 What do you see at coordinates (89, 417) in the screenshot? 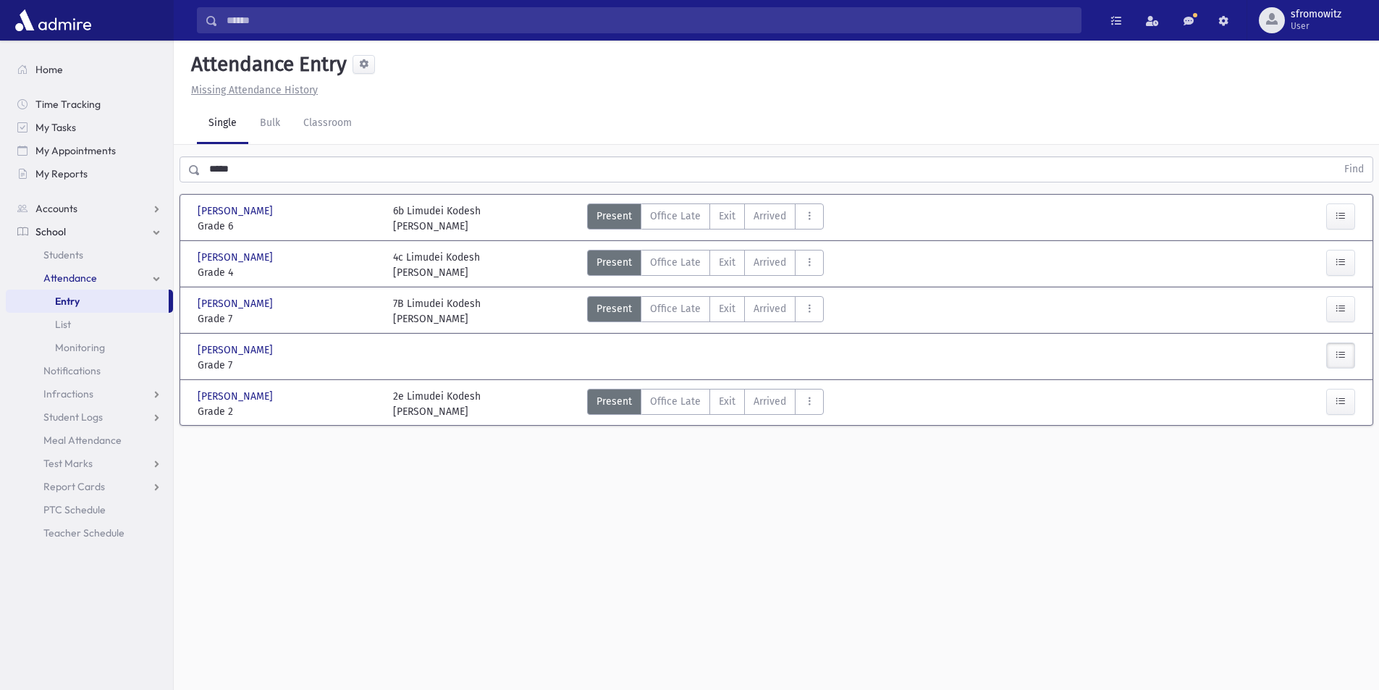
I see `a: Student Logs` at bounding box center [89, 417].